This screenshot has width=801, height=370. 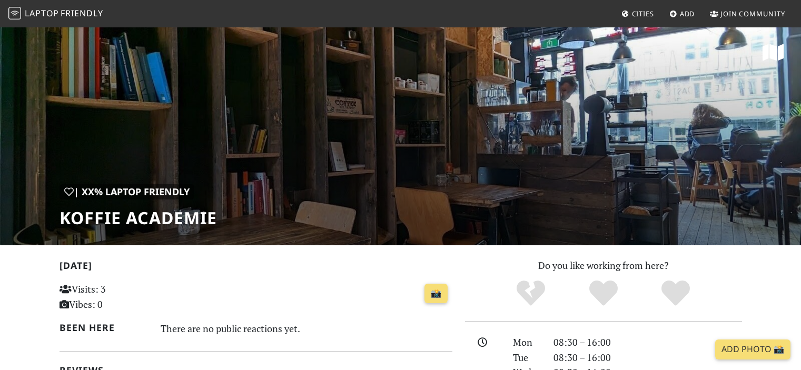 I want to click on div: No, so click(x=531, y=293).